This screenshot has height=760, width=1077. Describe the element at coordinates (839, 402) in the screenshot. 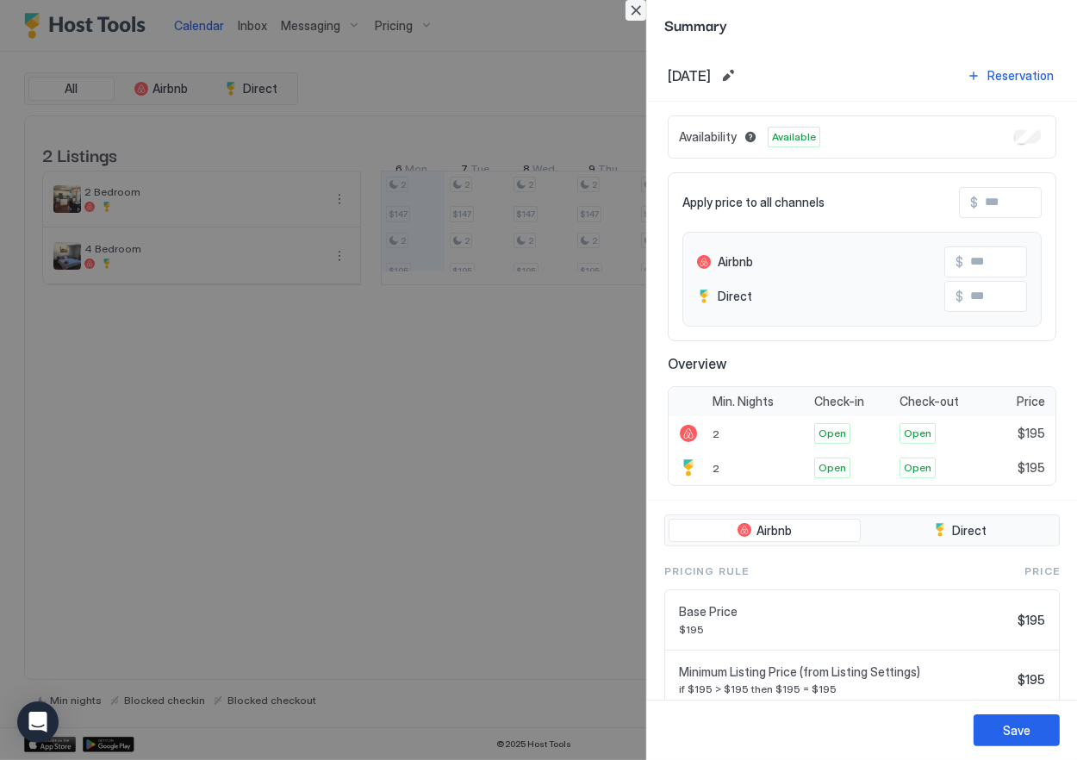

I see `span: Check-in` at that location.